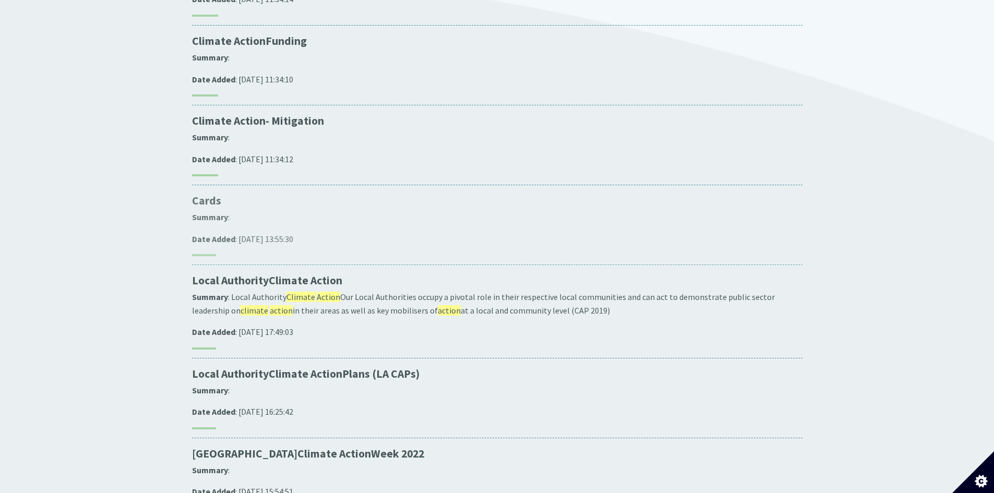 Image resolution: width=994 pixels, height=493 pixels. Describe the element at coordinates (497, 304) in the screenshot. I see `p: : Local Authority Our Local Authorities occupy a pivotal role in their respective local communiti...` at that location.